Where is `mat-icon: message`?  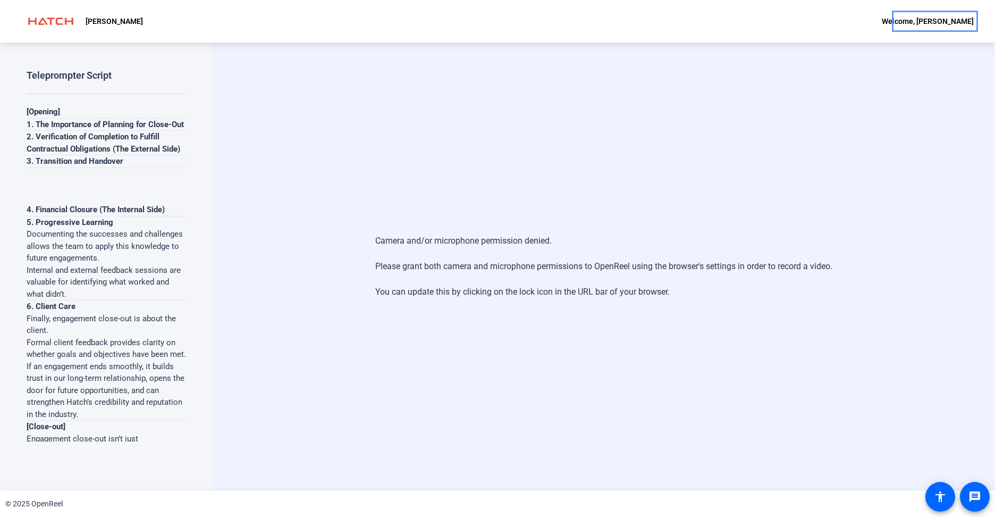 mat-icon: message is located at coordinates (975, 497).